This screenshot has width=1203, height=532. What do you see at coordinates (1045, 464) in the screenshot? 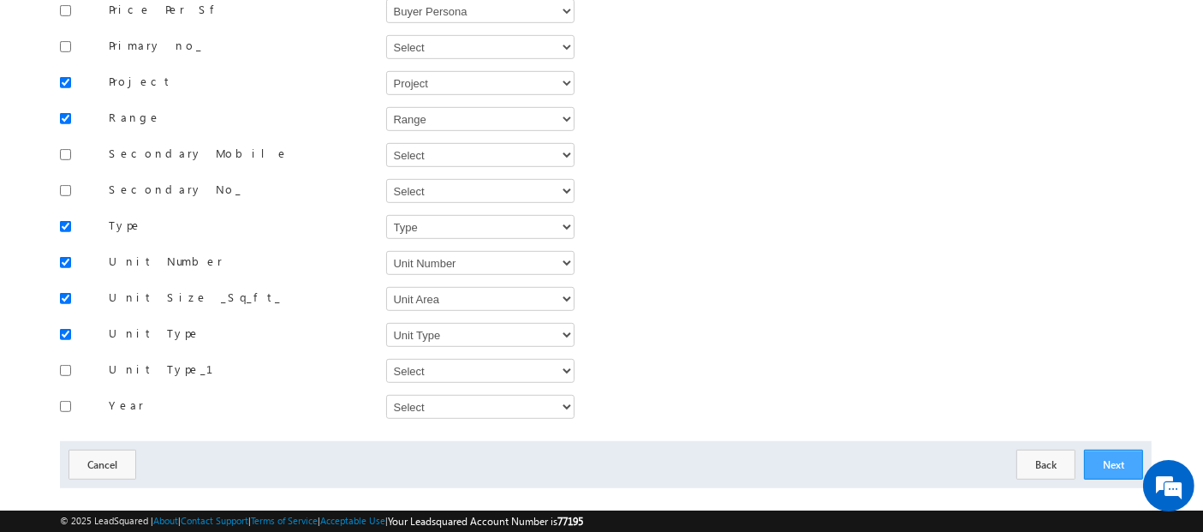
I see `button: Back` at bounding box center [1045, 464].